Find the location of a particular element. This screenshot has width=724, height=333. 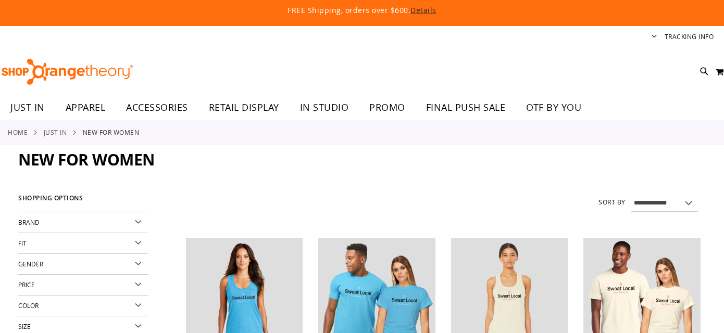

span: Color is located at coordinates (28, 306).